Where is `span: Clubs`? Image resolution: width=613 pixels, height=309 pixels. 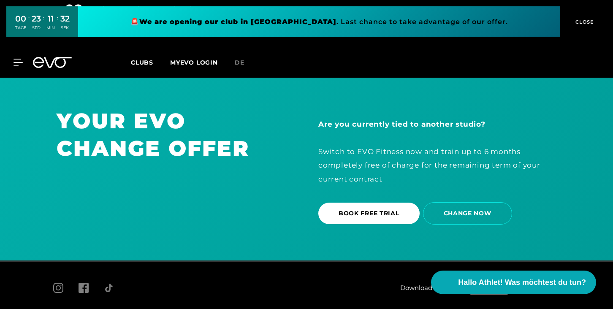 span: Clubs is located at coordinates (142, 62).